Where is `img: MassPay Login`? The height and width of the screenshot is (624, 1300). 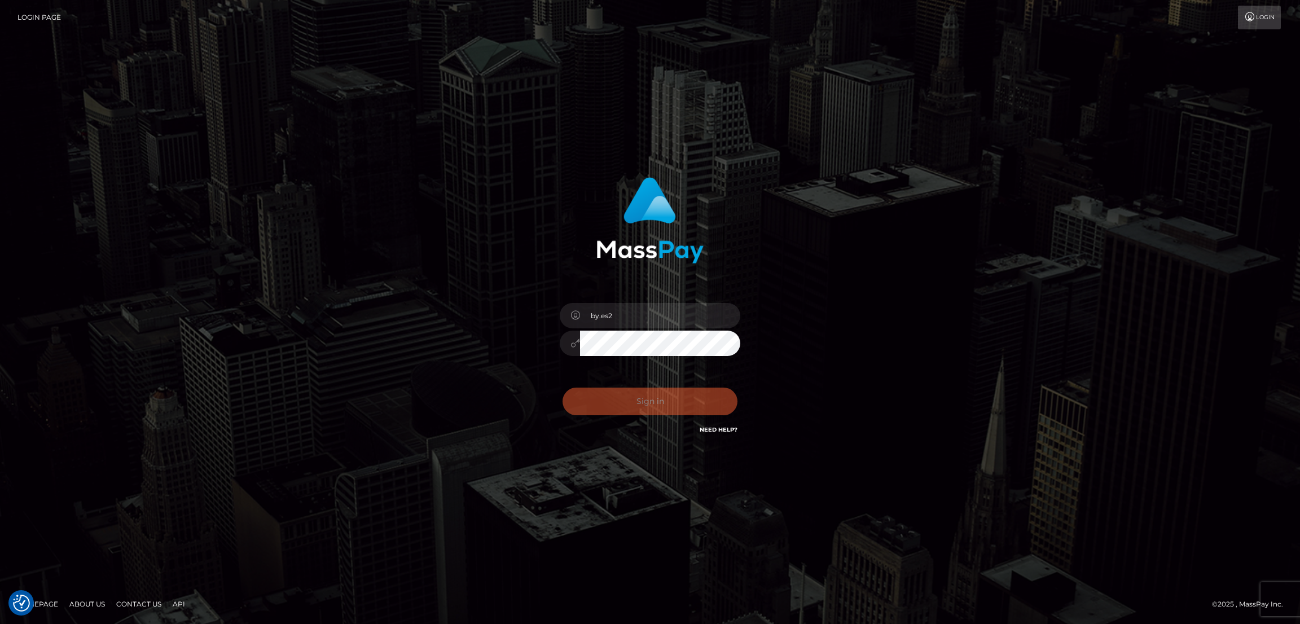 img: MassPay Login is located at coordinates (650, 220).